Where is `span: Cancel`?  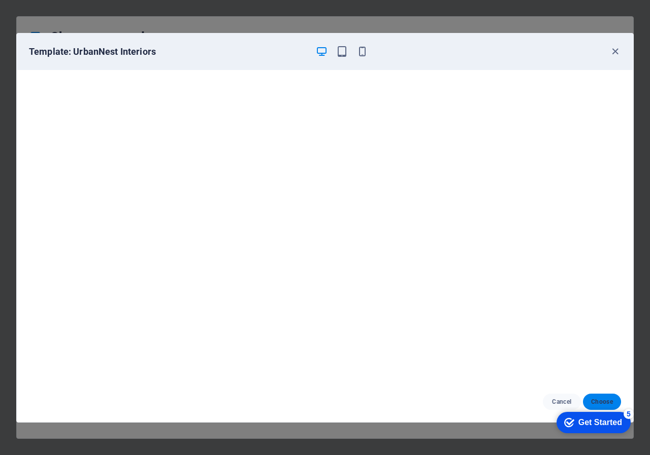
span: Cancel is located at coordinates (562, 402).